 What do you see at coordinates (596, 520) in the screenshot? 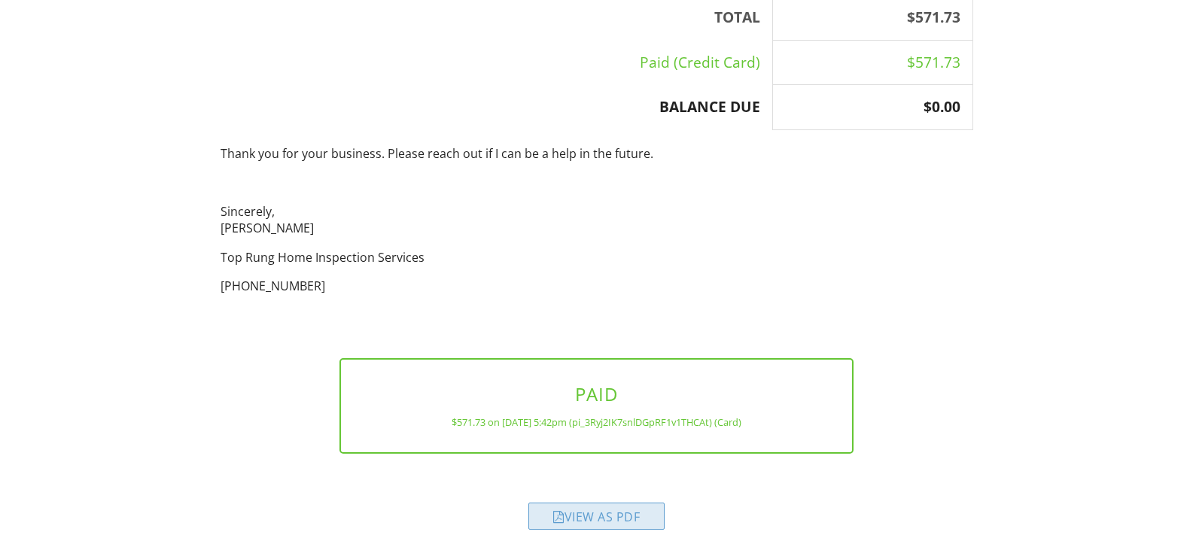
I see `a: View as PDF` at bounding box center [596, 520].